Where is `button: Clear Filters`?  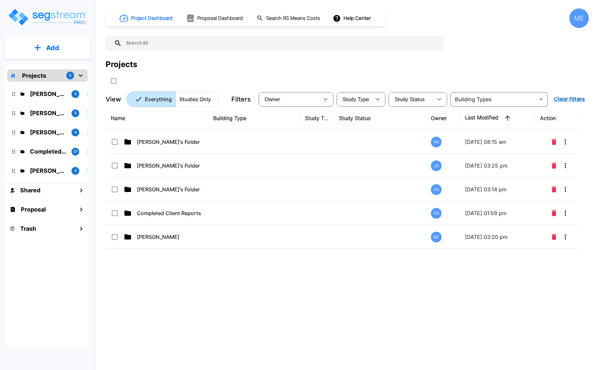 button: Clear Filters is located at coordinates (569, 99).